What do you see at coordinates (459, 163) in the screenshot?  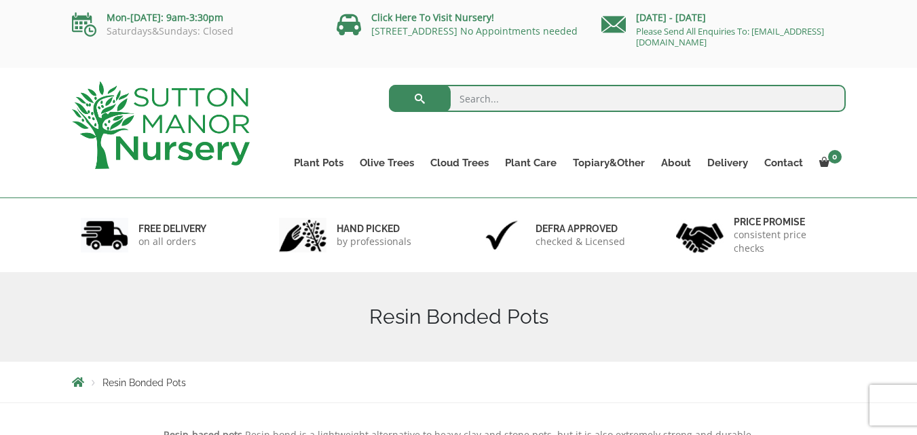 I see `a: Cloud Trees` at bounding box center [459, 163].